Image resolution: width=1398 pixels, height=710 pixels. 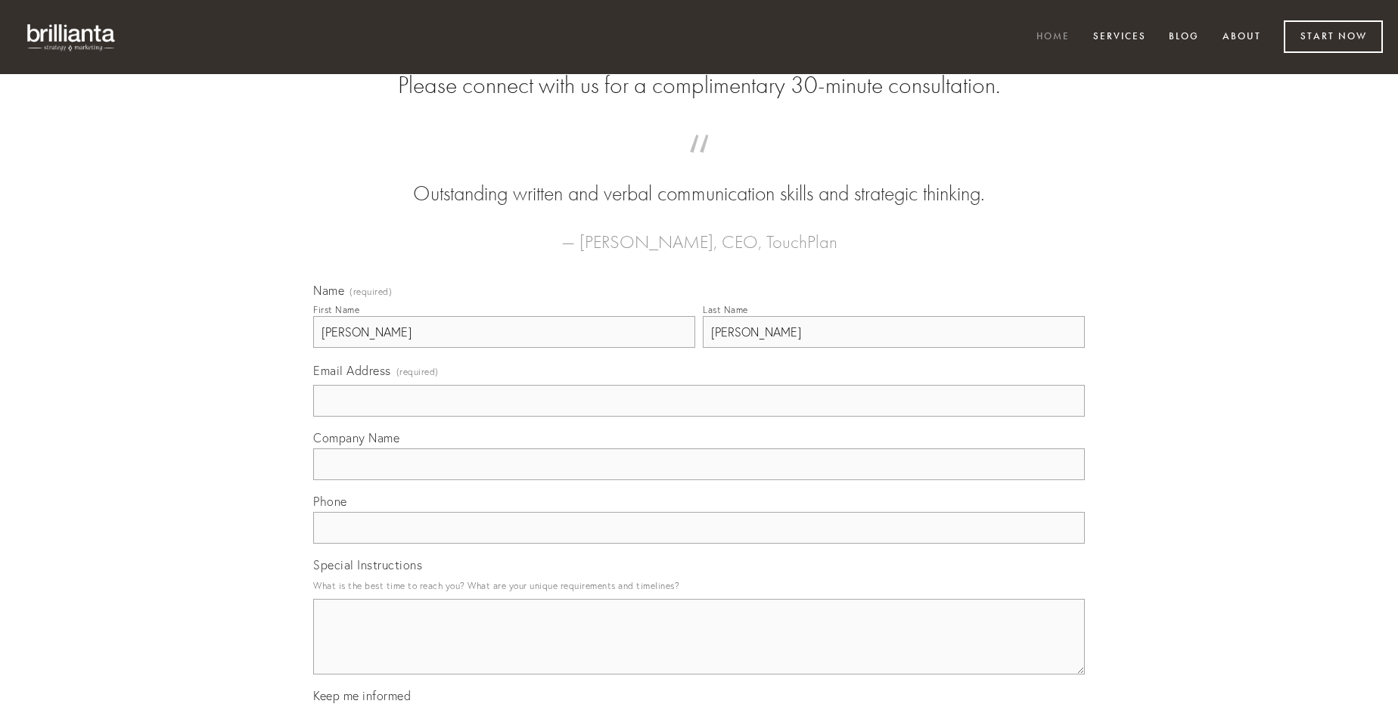 What do you see at coordinates (1053, 37) in the screenshot?
I see `a: Home` at bounding box center [1053, 37].